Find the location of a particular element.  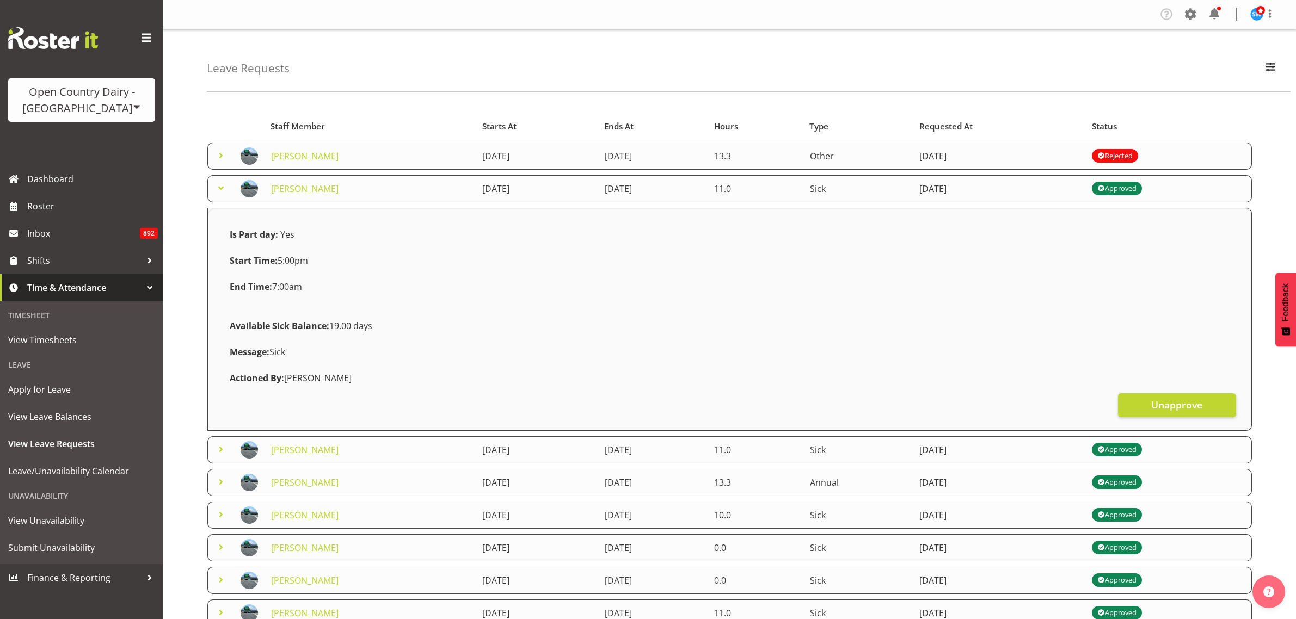

span: Shifts is located at coordinates (84, 261).